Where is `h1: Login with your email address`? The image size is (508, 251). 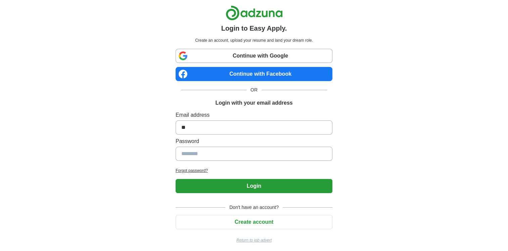 h1: Login with your email address is located at coordinates (254, 103).